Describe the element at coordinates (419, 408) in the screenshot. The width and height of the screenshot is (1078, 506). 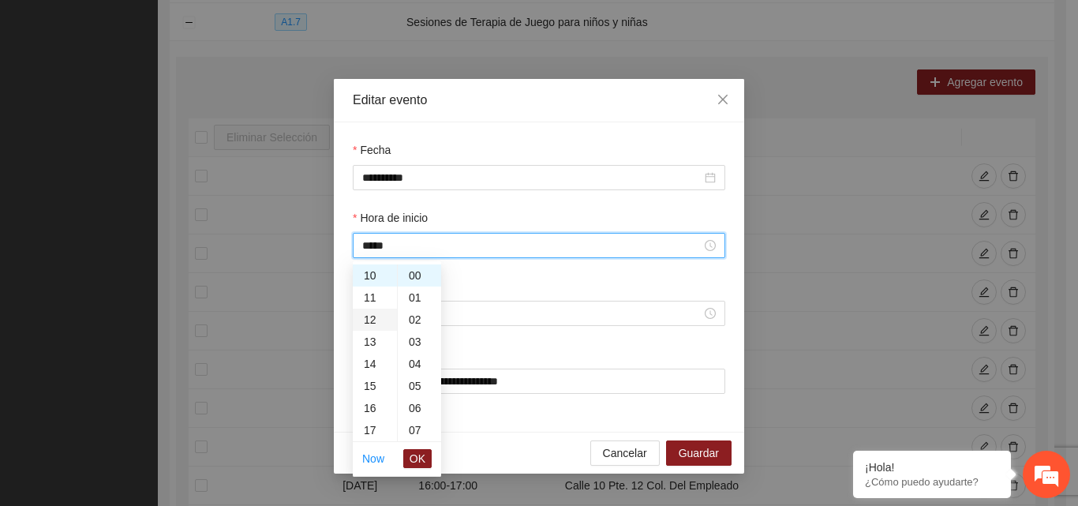
I see `div: 06` at that location.